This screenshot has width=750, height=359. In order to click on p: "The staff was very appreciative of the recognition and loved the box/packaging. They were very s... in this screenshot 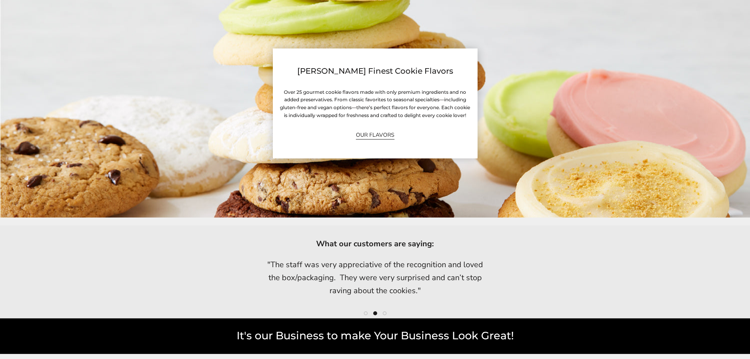, I will do `click(375, 277)`.